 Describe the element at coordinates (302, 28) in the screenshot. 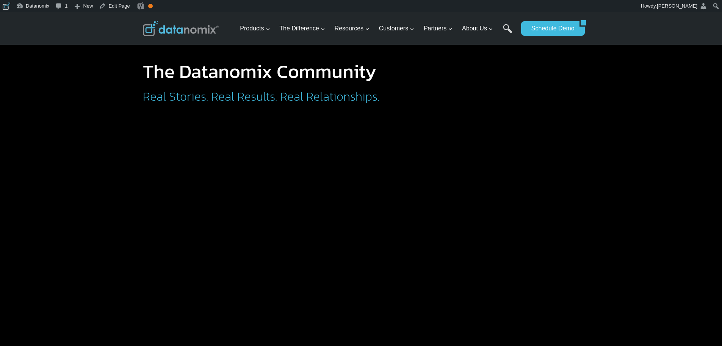

I see `span: The Difference` at that location.